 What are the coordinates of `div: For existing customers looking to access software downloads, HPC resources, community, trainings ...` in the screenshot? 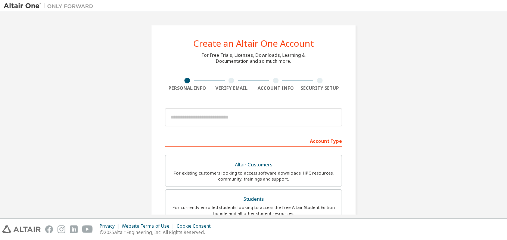 It's located at (254, 176).